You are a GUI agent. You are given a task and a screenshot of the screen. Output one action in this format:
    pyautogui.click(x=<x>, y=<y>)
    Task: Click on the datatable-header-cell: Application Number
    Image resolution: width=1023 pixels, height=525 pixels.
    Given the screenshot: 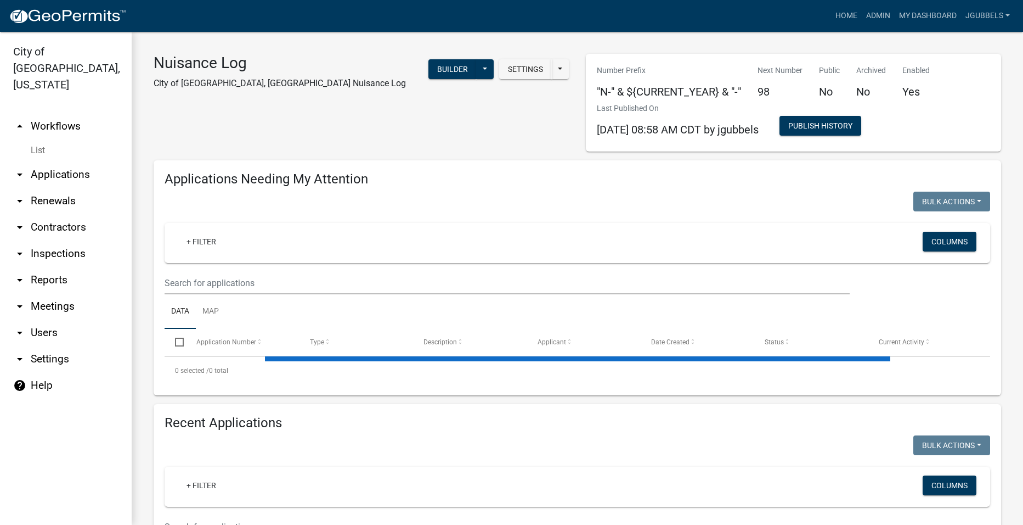 What is the action you would take?
    pyautogui.click(x=242, y=342)
    